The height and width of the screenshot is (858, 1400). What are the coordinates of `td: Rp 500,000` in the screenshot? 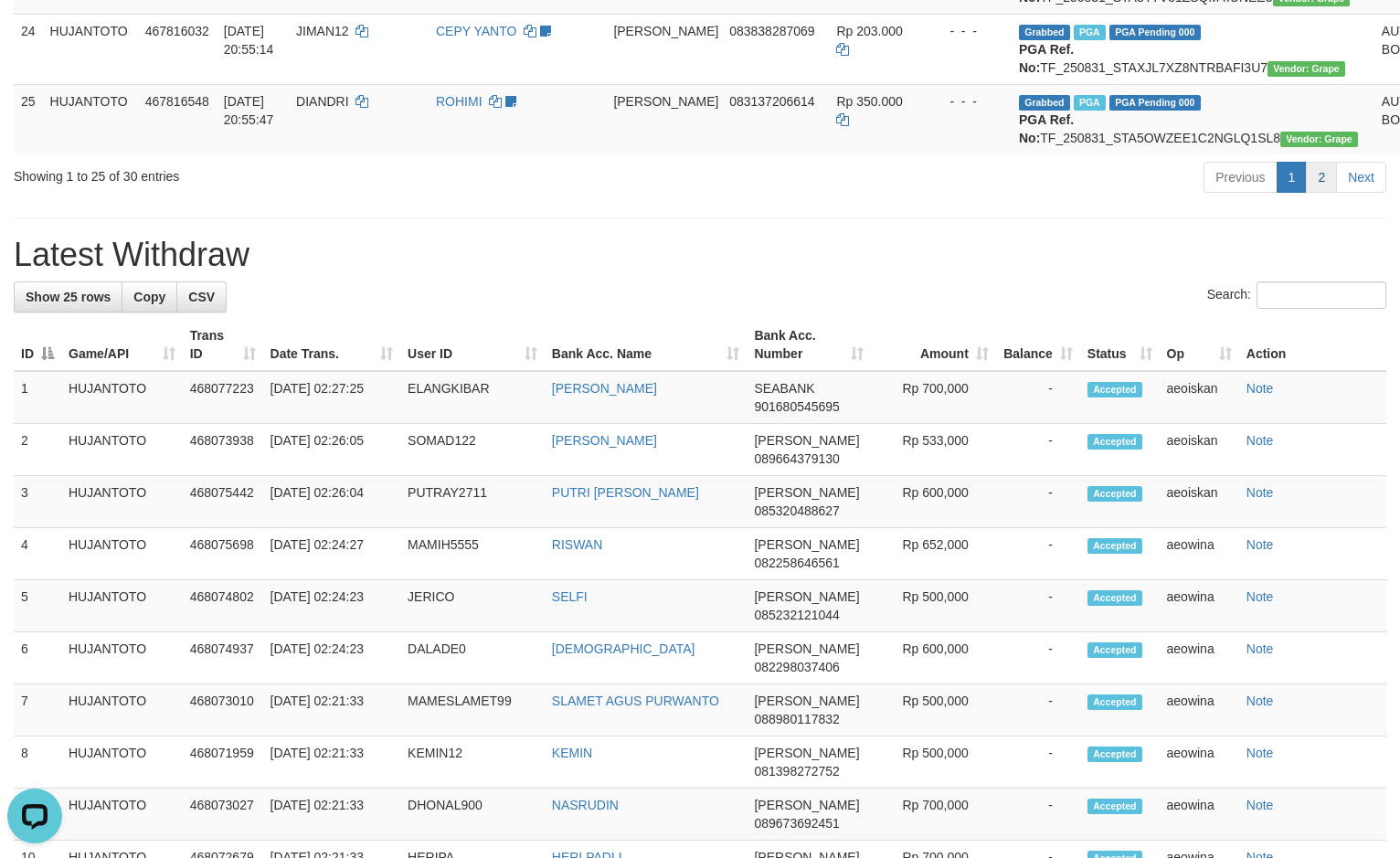 It's located at (933, 762).